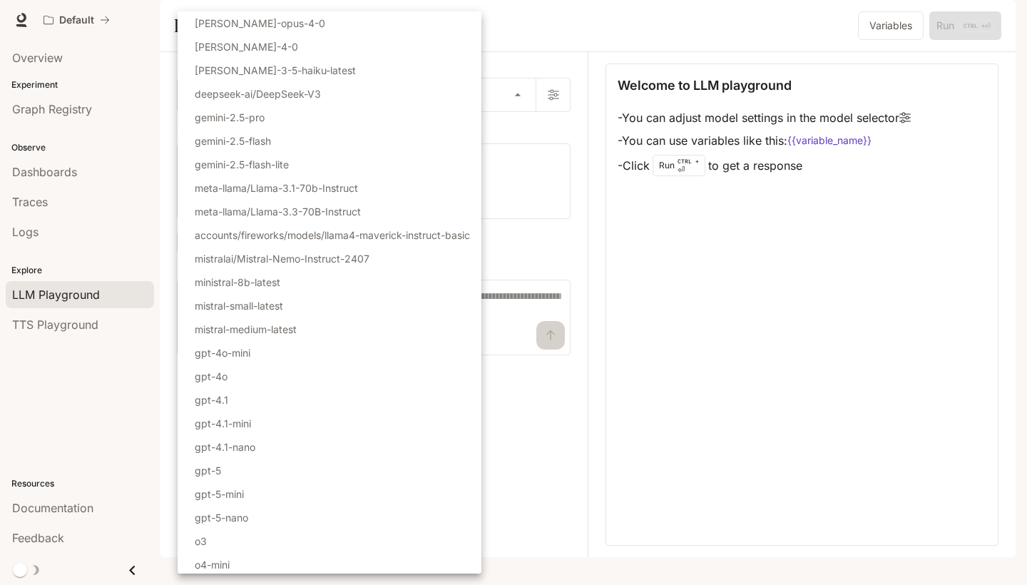  Describe the element at coordinates (221, 517) in the screenshot. I see `p: gpt-5-nano` at that location.